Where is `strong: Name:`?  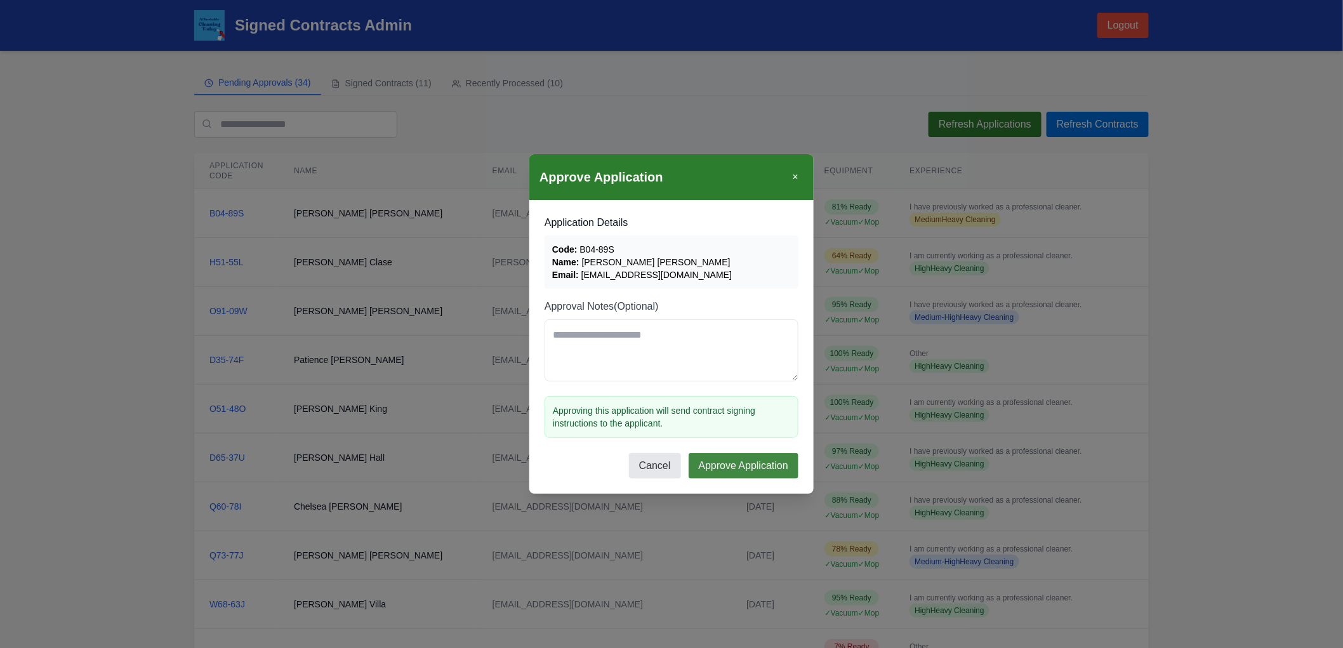 strong: Name: is located at coordinates (565, 262).